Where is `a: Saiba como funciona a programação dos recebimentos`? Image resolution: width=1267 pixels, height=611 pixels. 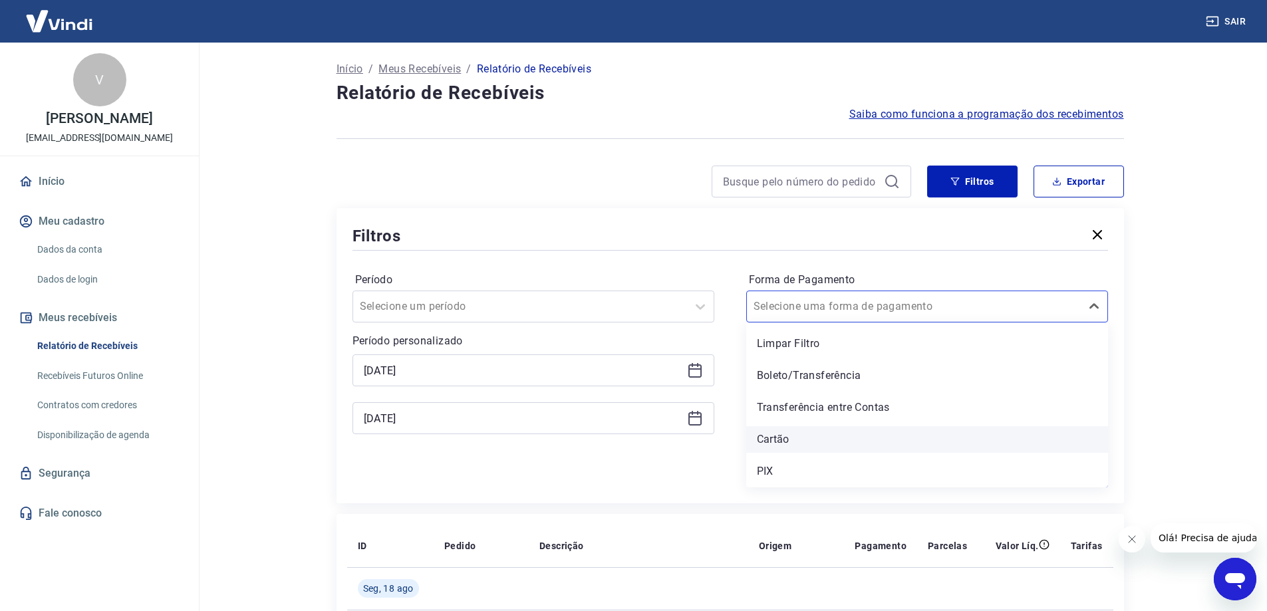 a: Saiba como funciona a programação dos recebimentos is located at coordinates (987, 114).